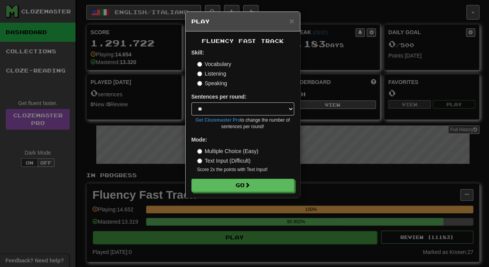 Image resolution: width=489 pixels, height=267 pixels. Describe the element at coordinates (212, 83) in the screenshot. I see `label: Speaking` at that location.